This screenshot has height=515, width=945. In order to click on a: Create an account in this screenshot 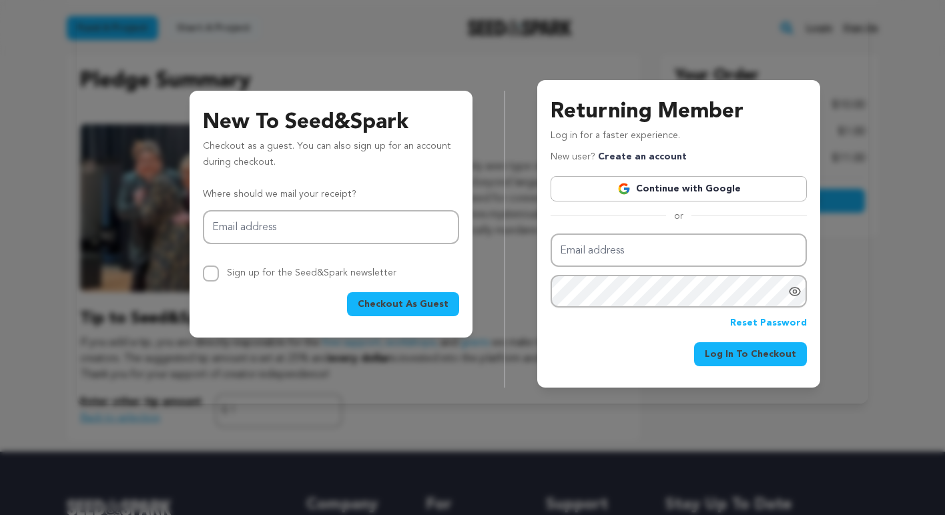, I will do `click(642, 157)`.